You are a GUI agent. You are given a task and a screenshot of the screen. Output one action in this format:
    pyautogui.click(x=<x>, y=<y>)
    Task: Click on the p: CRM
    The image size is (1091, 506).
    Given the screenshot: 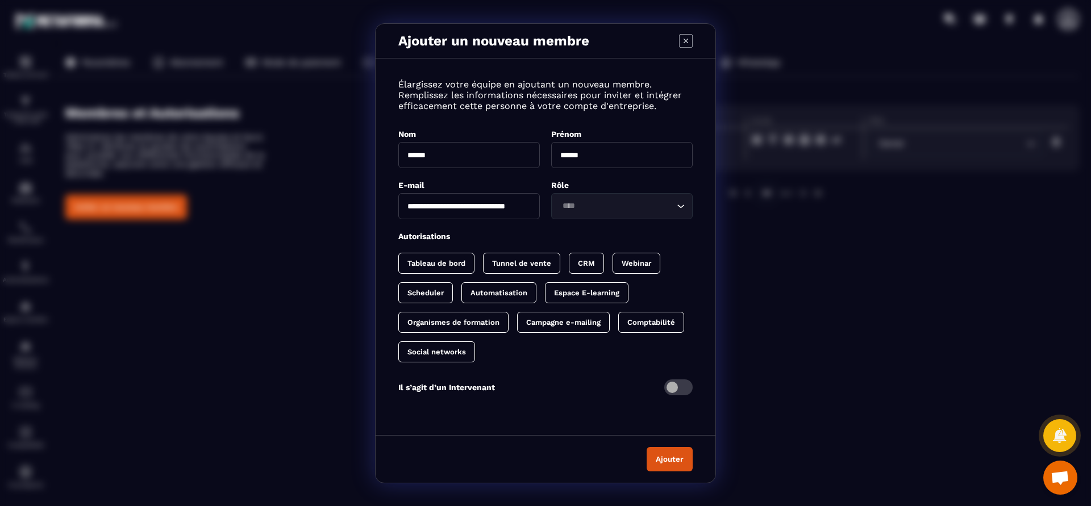 What is the action you would take?
    pyautogui.click(x=586, y=263)
    